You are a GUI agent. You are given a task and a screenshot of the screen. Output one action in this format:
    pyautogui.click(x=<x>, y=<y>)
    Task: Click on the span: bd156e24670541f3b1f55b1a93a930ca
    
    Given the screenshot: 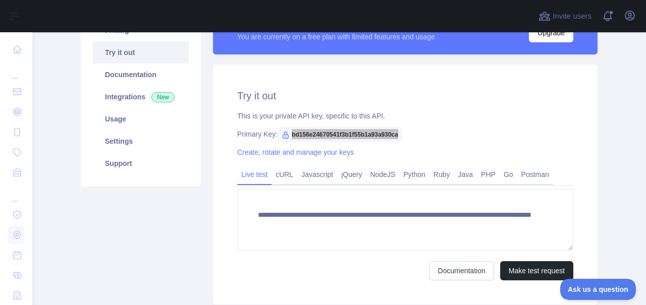 What is the action you would take?
    pyautogui.click(x=340, y=135)
    